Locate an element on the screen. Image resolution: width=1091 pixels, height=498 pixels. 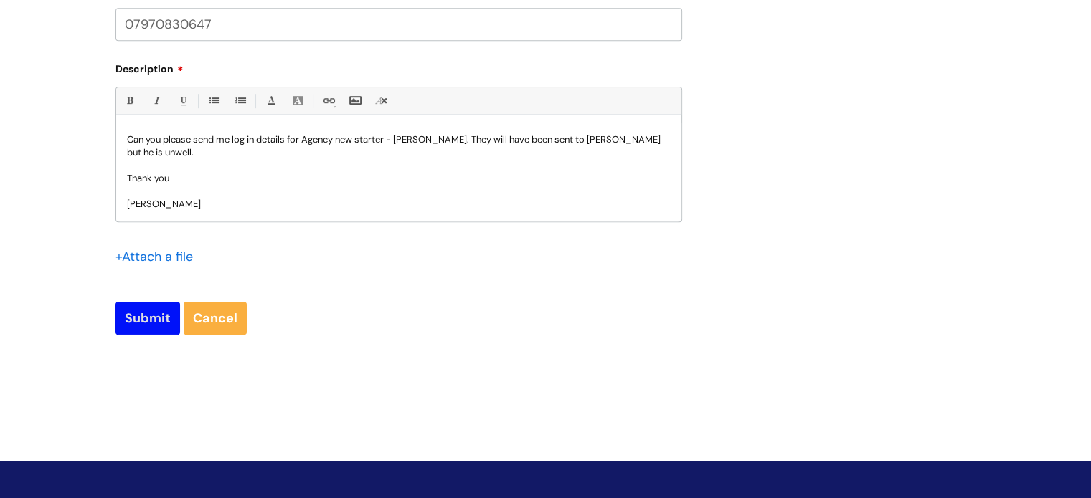
a: Font Color is located at coordinates (270, 100).